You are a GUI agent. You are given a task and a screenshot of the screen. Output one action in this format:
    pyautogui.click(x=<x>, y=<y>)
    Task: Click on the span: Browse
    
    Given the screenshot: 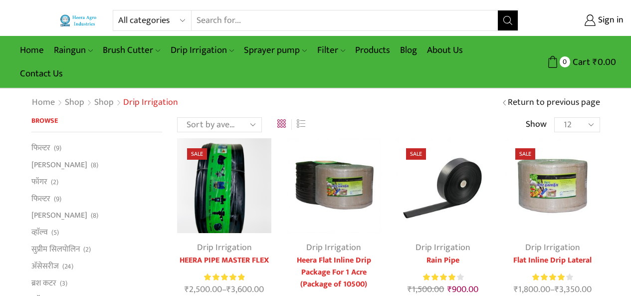 What is the action you would take?
    pyautogui.click(x=44, y=120)
    